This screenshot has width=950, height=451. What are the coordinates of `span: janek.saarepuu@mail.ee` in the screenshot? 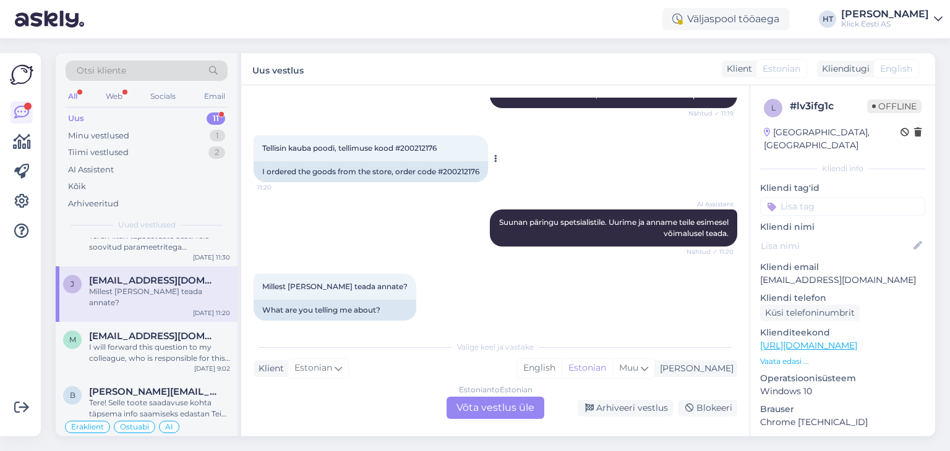 It's located at (153, 281).